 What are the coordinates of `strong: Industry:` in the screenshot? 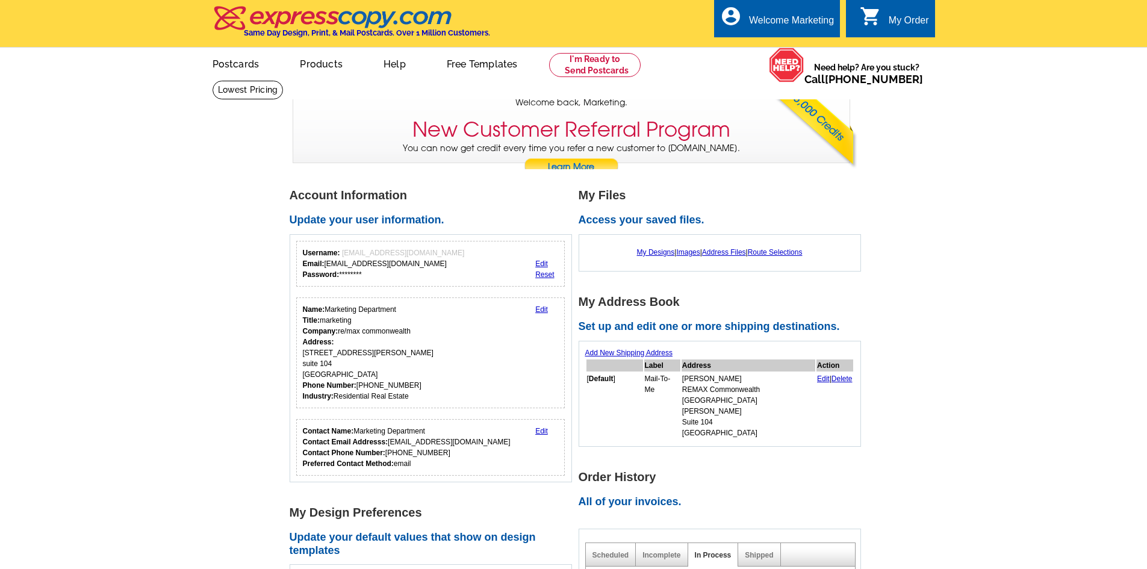 It's located at (318, 396).